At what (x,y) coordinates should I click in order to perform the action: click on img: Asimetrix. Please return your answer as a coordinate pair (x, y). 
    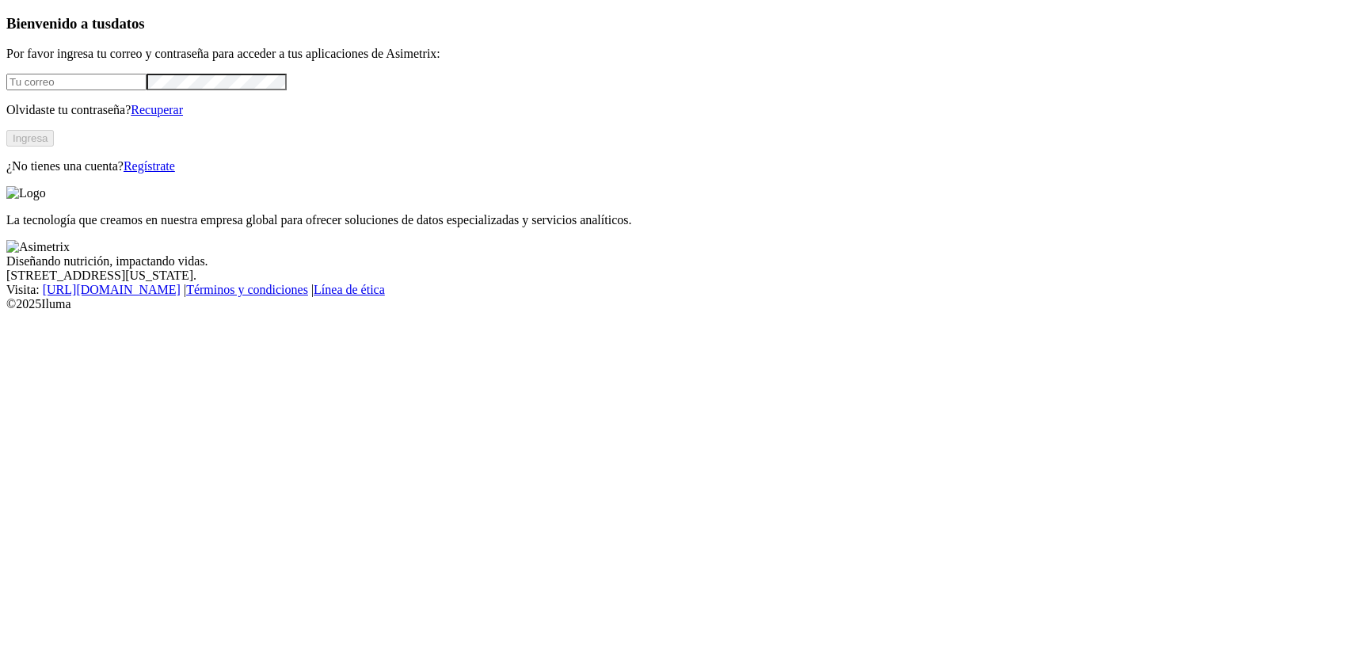
    Looking at the image, I should click on (38, 247).